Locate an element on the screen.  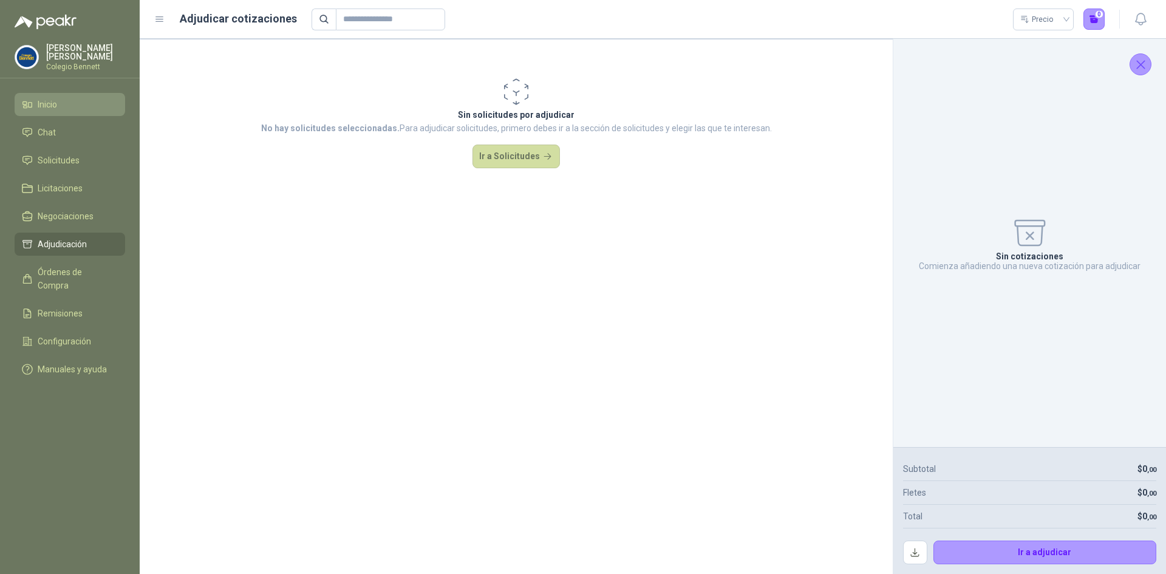
p: Subtotal is located at coordinates (920, 469).